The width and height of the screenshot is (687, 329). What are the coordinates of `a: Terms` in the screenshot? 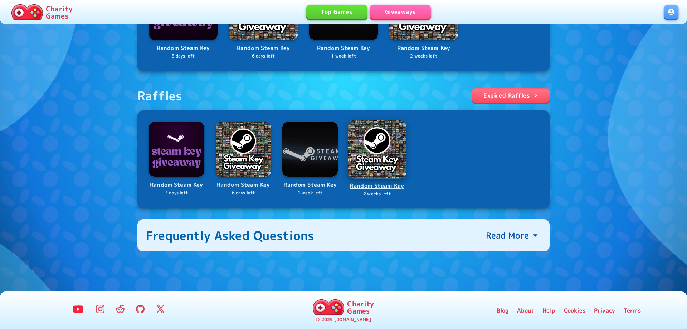 It's located at (632, 311).